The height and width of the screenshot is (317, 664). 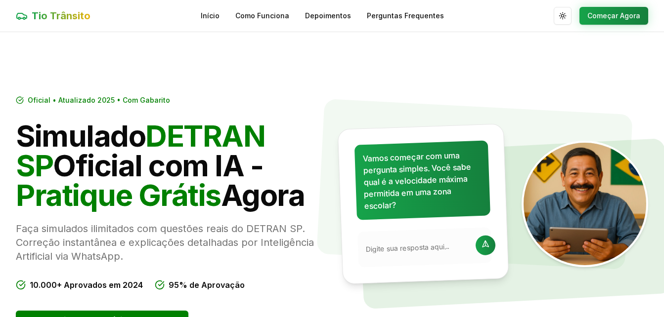 What do you see at coordinates (613, 16) in the screenshot?
I see `a: Começar Agora` at bounding box center [613, 16].